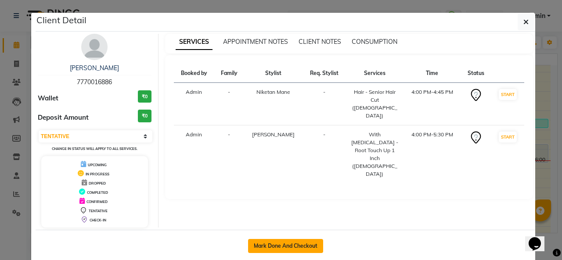 The image size is (562, 260). I want to click on th: Time, so click(432, 73).